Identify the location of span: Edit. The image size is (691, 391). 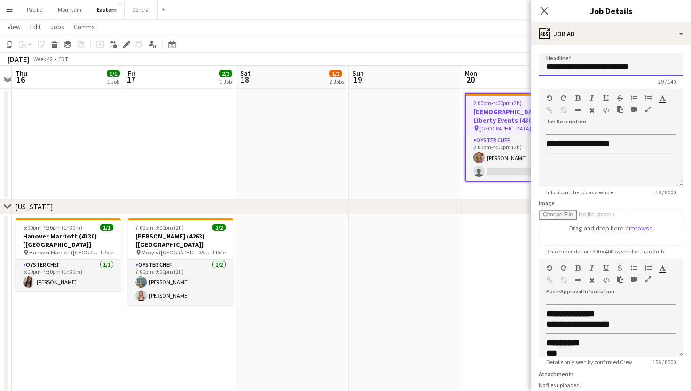
(35, 27).